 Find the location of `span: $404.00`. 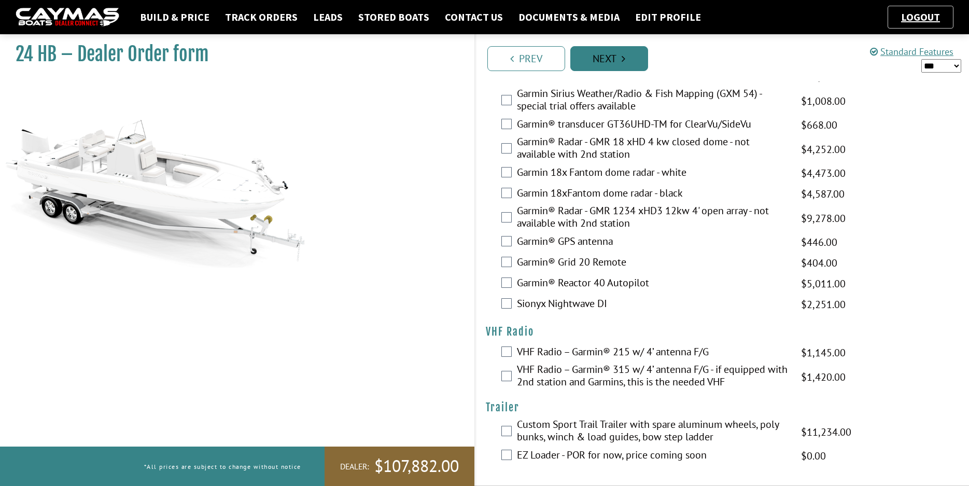

span: $404.00 is located at coordinates (819, 263).